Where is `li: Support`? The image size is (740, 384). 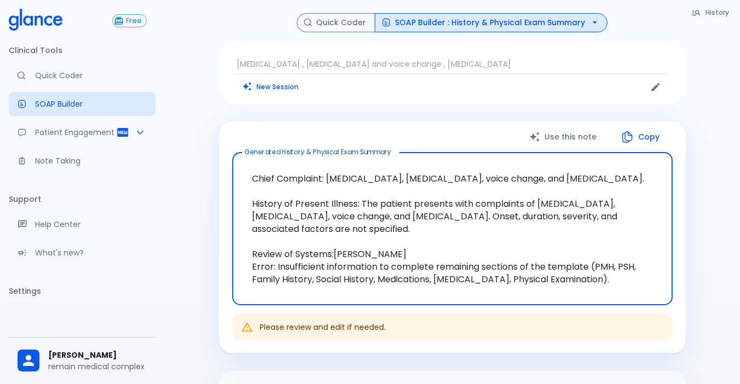
li: Support is located at coordinates (82, 199).